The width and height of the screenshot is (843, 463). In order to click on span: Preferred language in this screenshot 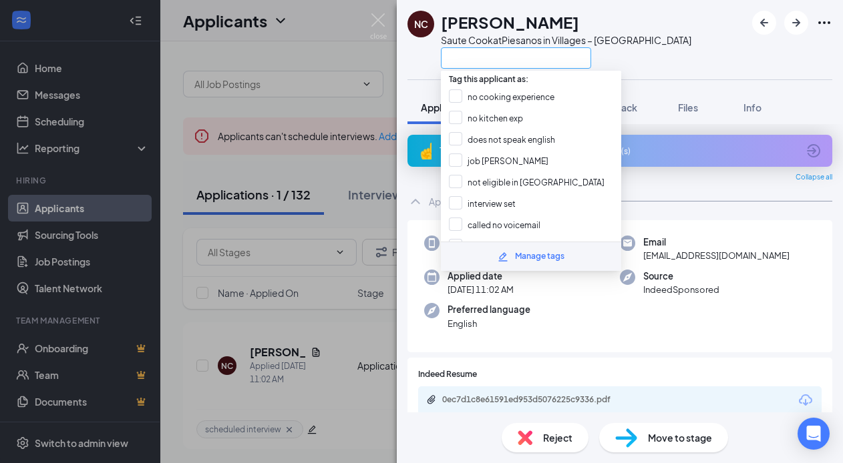, I will do `click(489, 310)`.